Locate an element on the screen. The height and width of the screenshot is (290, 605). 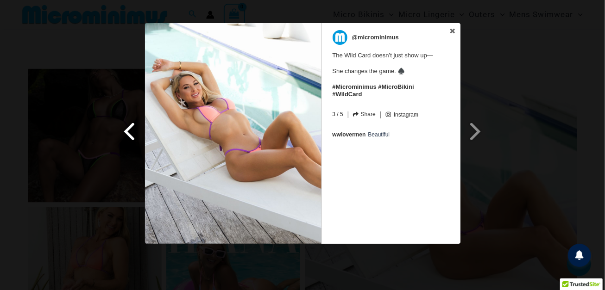
a: #Microminimus is located at coordinates (354, 87).